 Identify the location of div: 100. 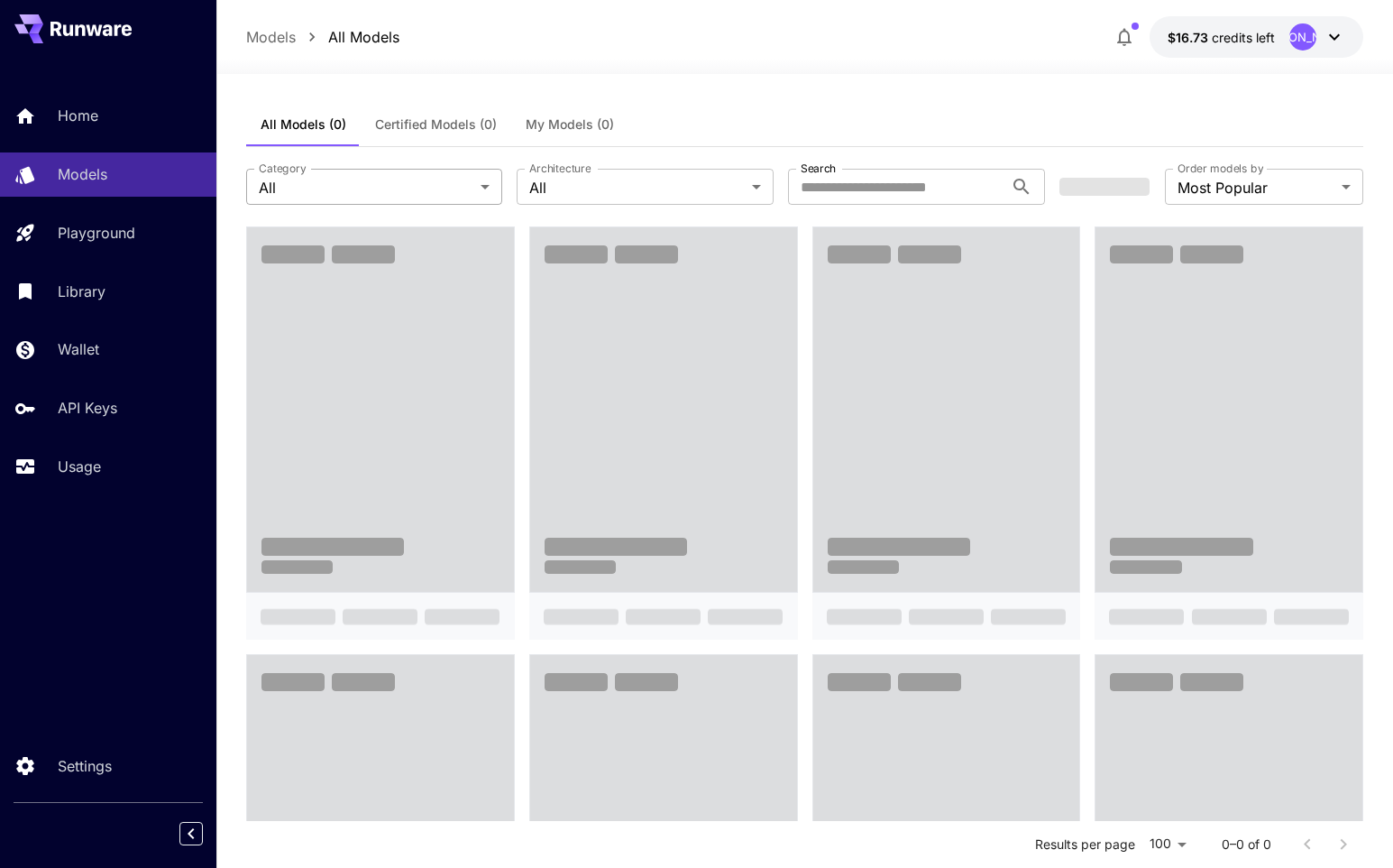
(1168, 843).